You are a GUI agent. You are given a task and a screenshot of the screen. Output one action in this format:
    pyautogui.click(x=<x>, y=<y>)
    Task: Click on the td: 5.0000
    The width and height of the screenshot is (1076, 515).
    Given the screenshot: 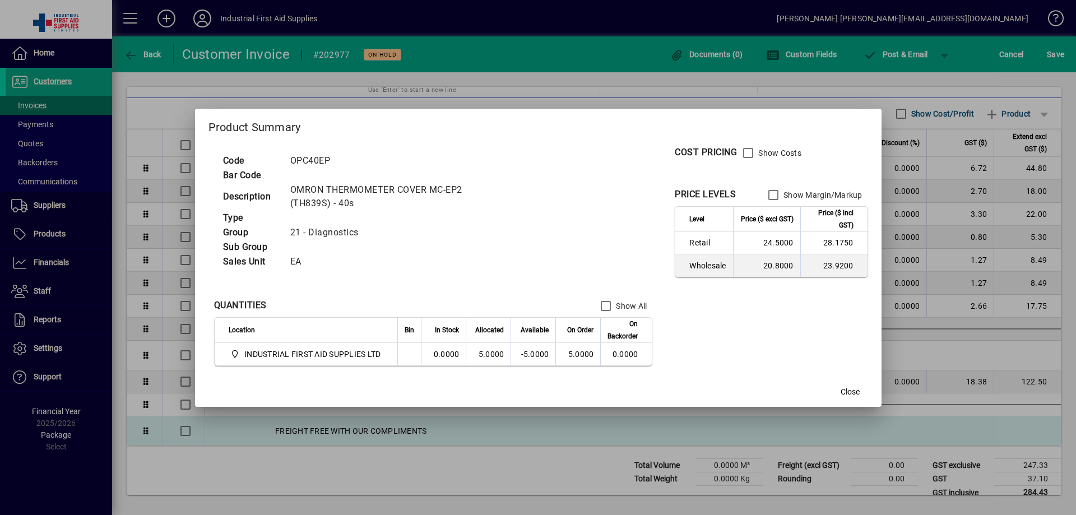 What is the action you would take?
    pyautogui.click(x=488, y=354)
    